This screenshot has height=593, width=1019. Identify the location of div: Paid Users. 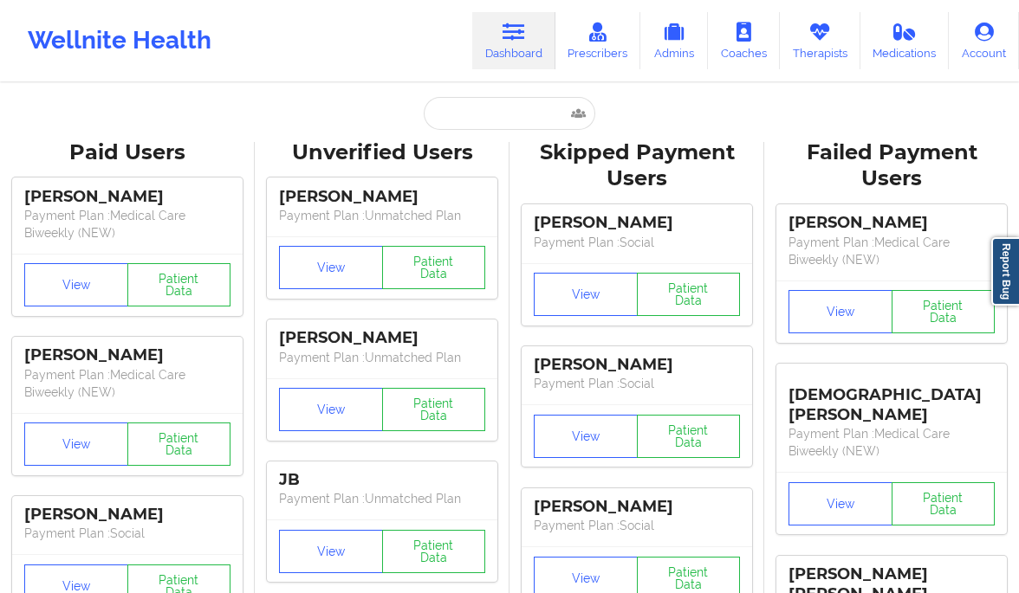
(127, 152).